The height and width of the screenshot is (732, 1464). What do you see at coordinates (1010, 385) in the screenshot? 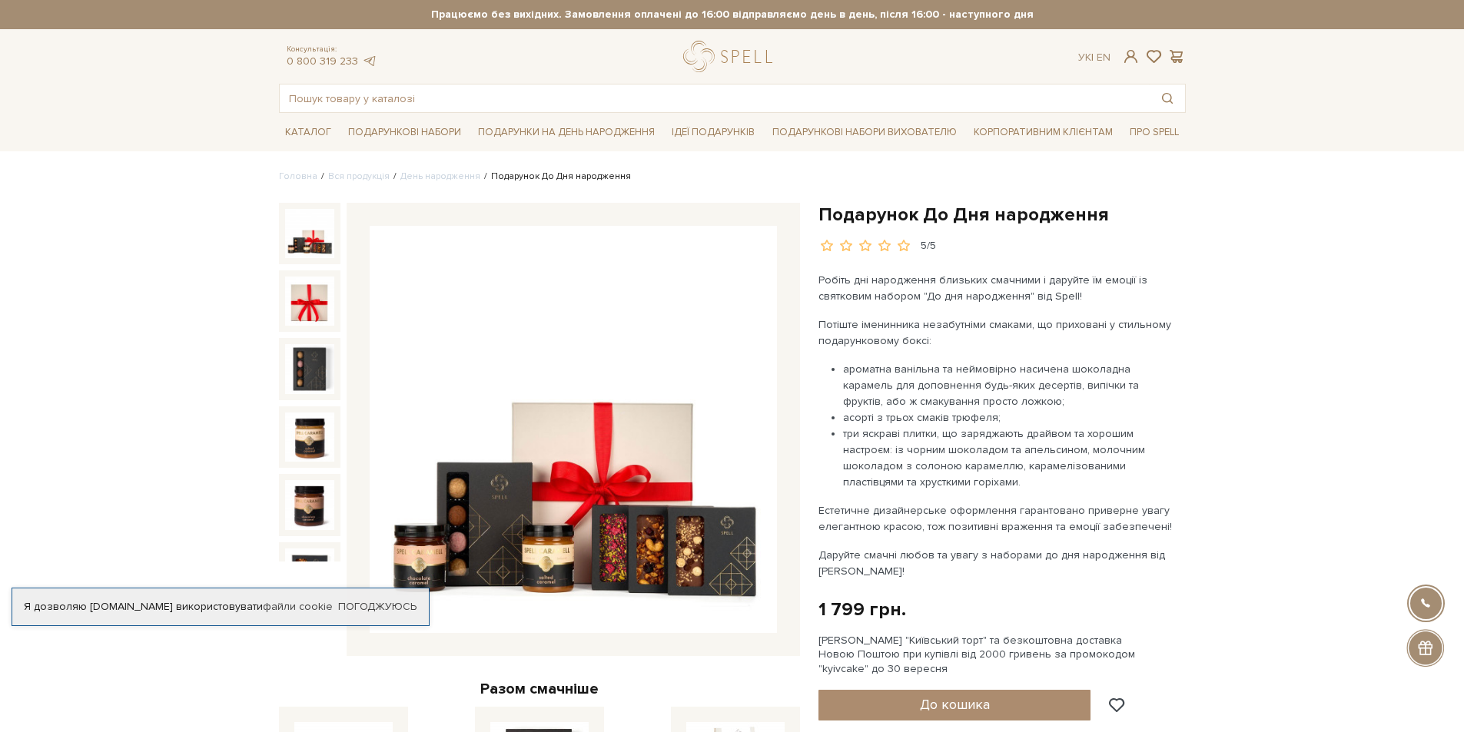
I see `li: ароматна ванільна та неймовірно насичена шоколадна карамель для доповнення будь-яких десертів, ви...` at bounding box center [1010, 385].